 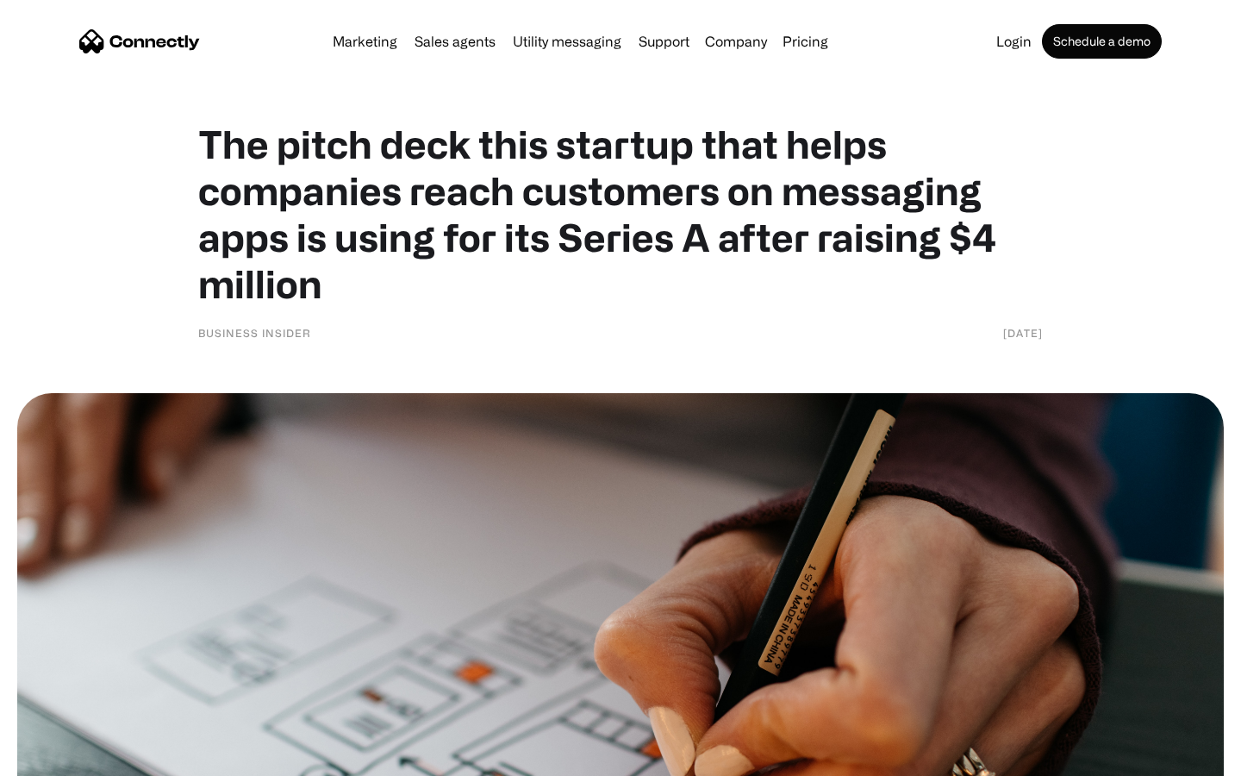 What do you see at coordinates (254, 333) in the screenshot?
I see `div: Business Insider` at bounding box center [254, 333].